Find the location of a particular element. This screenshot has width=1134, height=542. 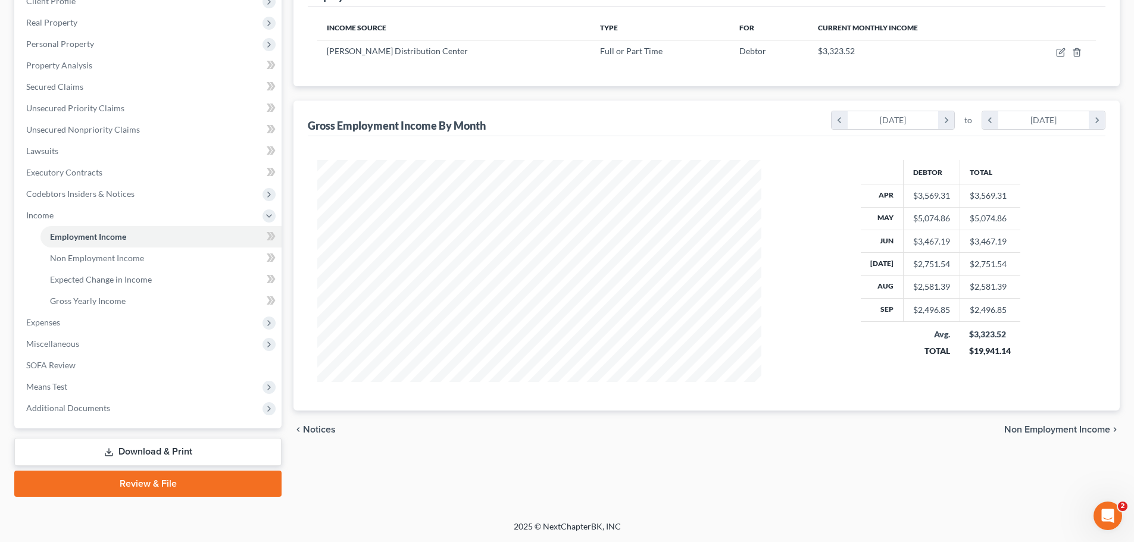

span: Current Monthly Income is located at coordinates (868, 27).